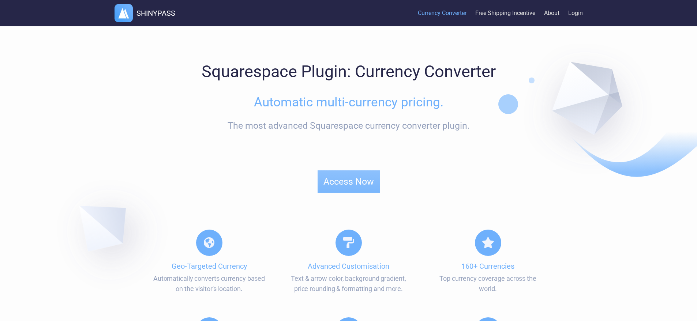 The width and height of the screenshot is (697, 321). Describe the element at coordinates (505, 13) in the screenshot. I see `a: Free Shipping Incentive` at that location.